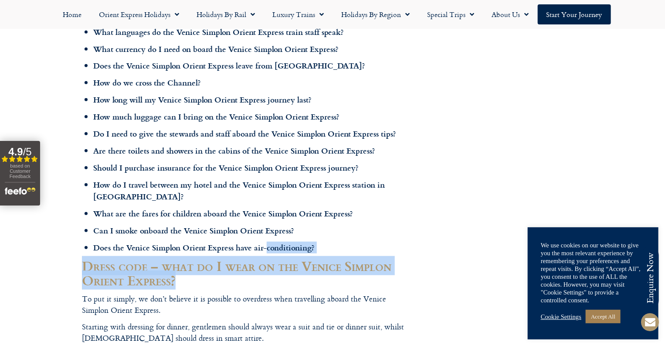 The width and height of the screenshot is (665, 346). Describe the element at coordinates (298, 14) in the screenshot. I see `a: Luxury Trains` at that location.